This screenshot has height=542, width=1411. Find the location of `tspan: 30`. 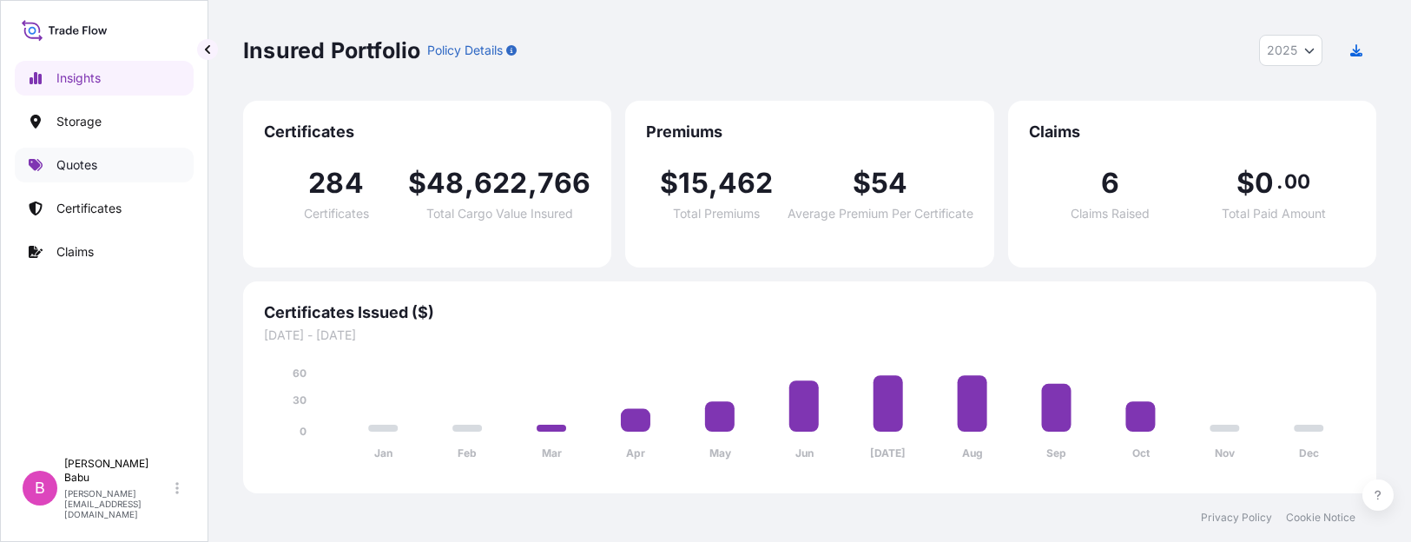

tspan: 30 is located at coordinates (300, 399).